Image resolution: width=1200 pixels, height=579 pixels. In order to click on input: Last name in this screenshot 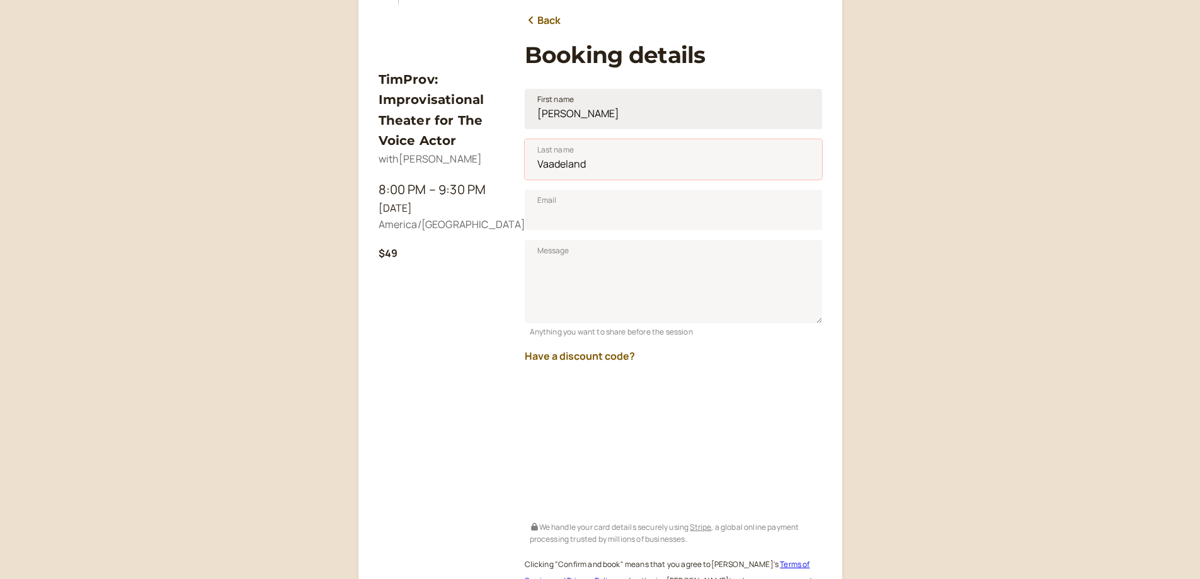, I will do `click(673, 159)`.